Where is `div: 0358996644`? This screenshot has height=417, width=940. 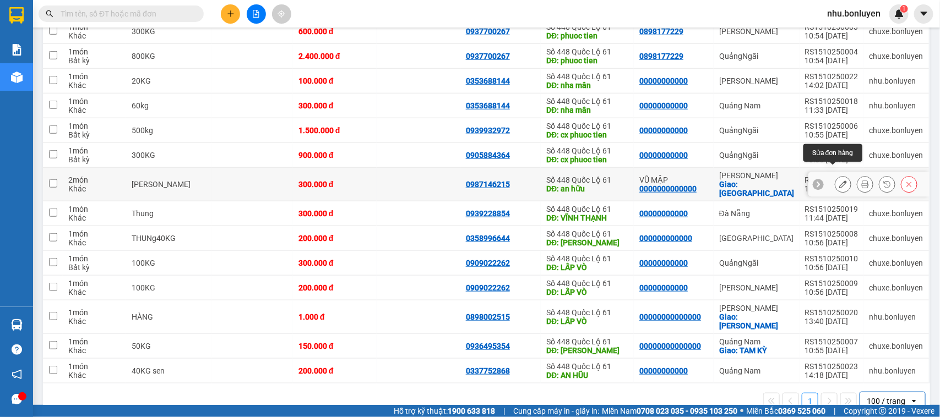 div: 0358996644 is located at coordinates (488, 238).